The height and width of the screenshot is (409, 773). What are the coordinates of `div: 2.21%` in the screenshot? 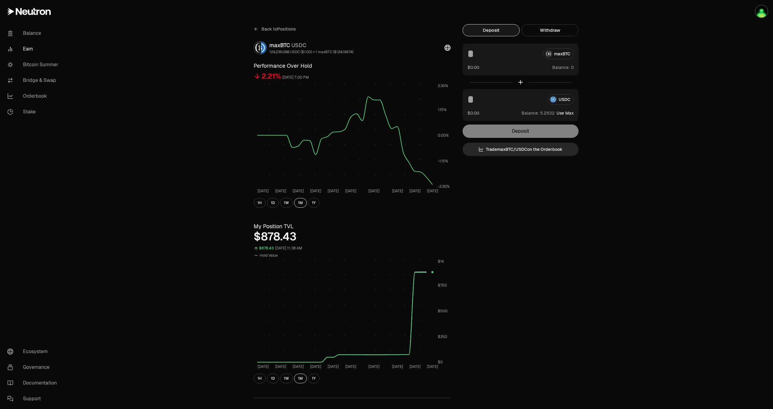 It's located at (271, 76).